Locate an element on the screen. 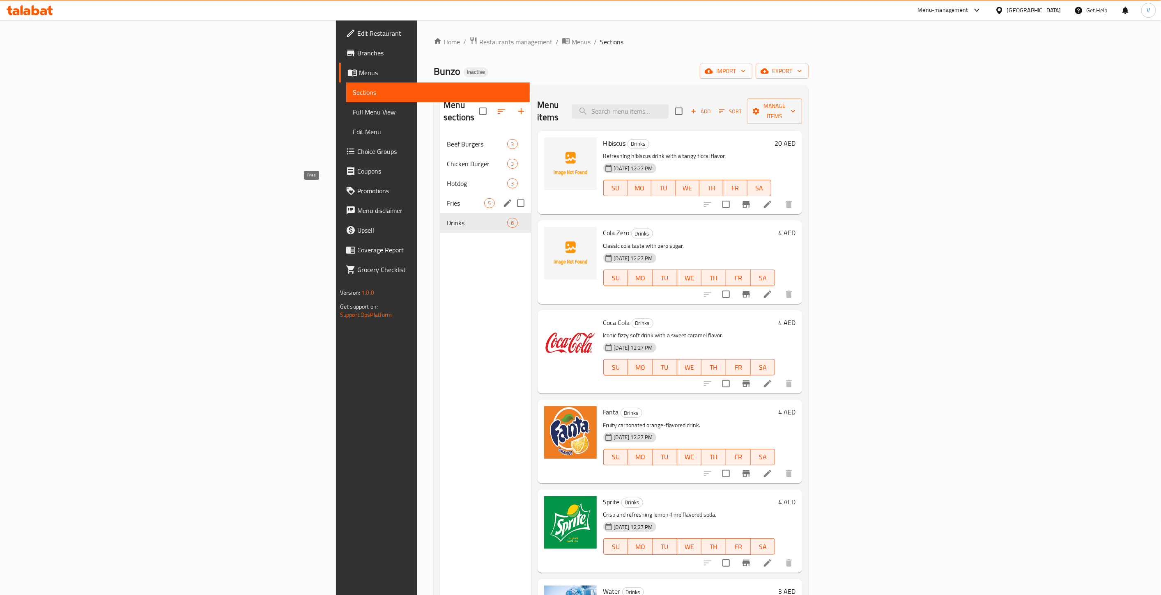 The height and width of the screenshot is (595, 1161). input: search is located at coordinates (620, 111).